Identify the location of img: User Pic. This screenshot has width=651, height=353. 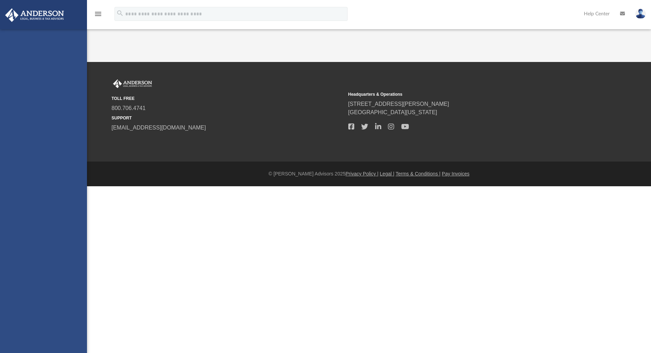
(640, 14).